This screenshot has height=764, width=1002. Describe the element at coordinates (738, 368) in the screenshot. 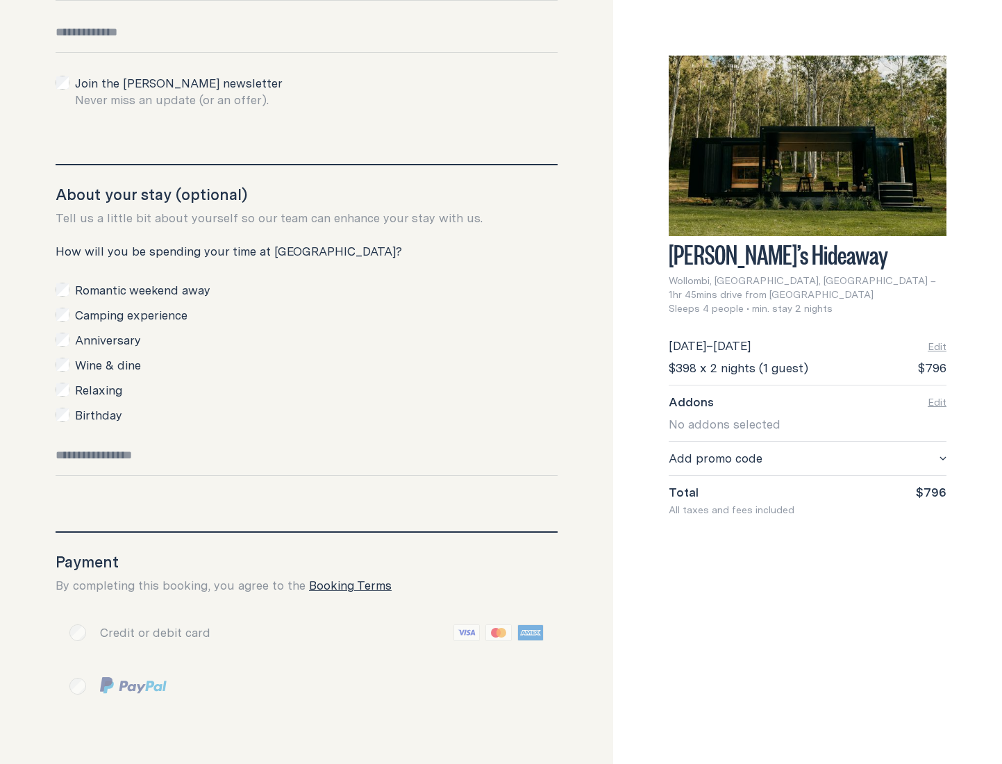

I see `span: $398 x 2 nights (1 guest)` at that location.